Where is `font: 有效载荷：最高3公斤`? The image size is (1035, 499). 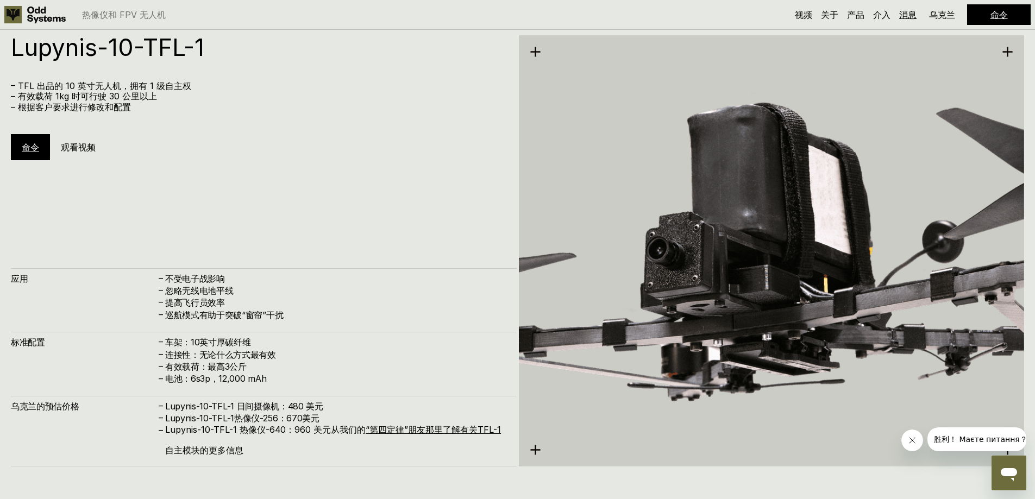
font: 有效载荷：最高3公斤 is located at coordinates (206, 367).